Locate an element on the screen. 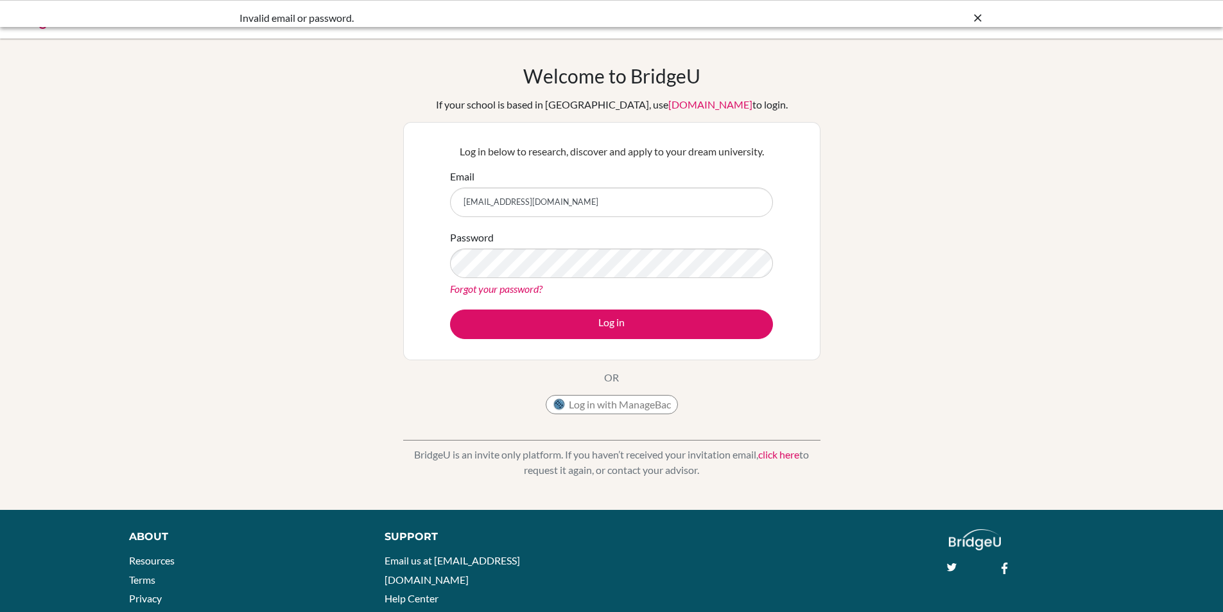 The image size is (1223, 612). h1: Welcome to BridgeU is located at coordinates (612, 76).